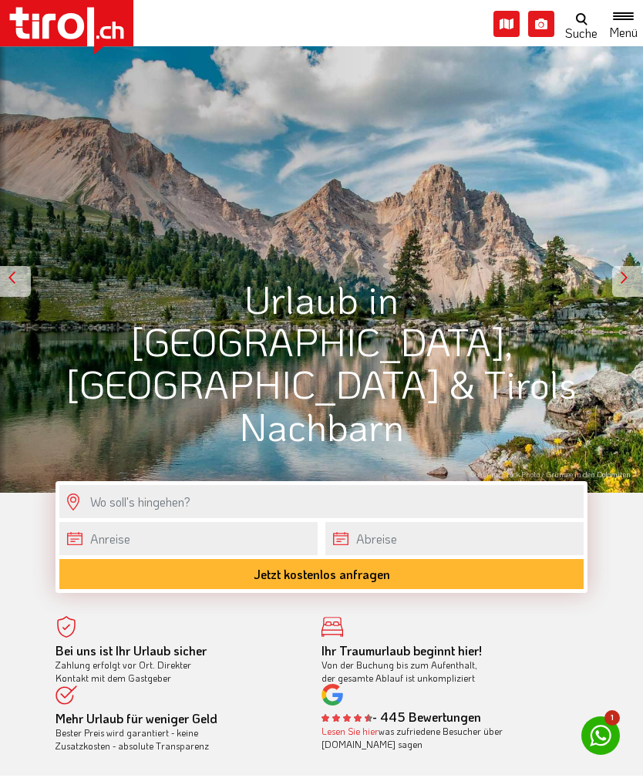 The height and width of the screenshot is (778, 643). I want to click on b: Bei uns ist Ihr Urlaub sicher, so click(131, 650).